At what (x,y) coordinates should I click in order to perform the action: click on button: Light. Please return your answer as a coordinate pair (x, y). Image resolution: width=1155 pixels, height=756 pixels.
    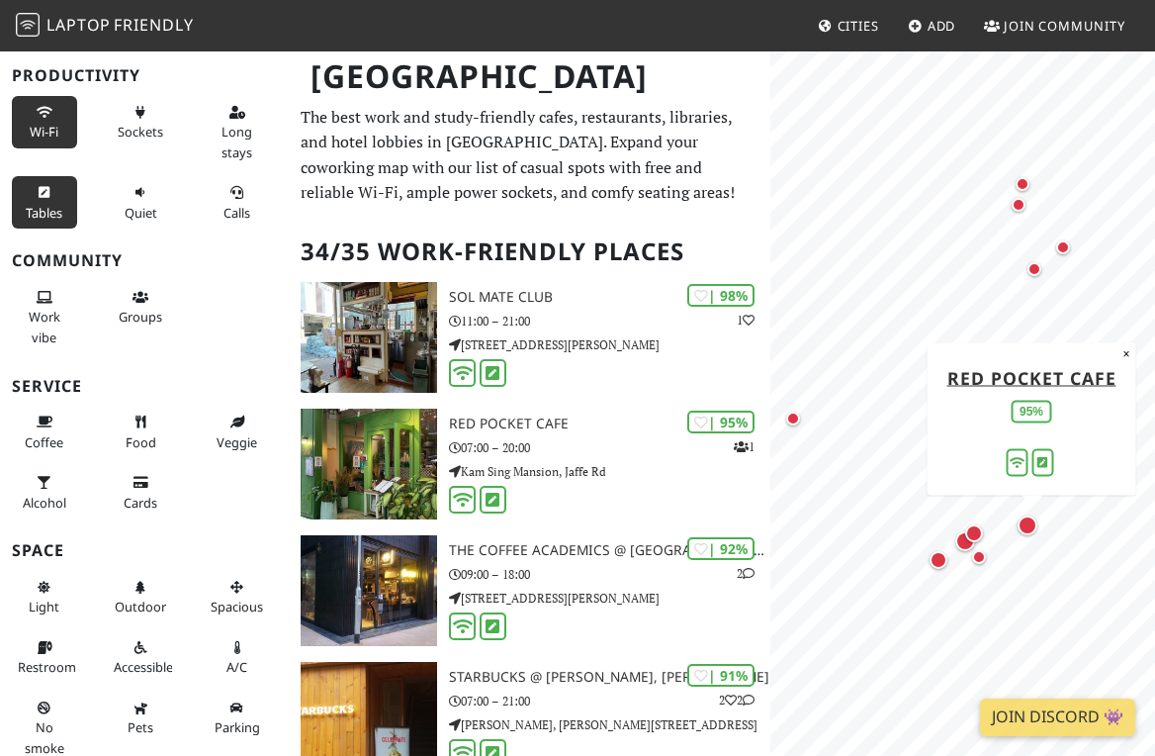
    Looking at the image, I should click on (45, 597).